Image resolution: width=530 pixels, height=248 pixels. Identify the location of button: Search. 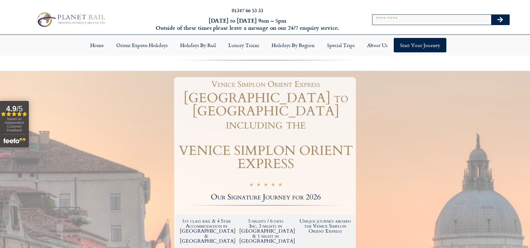
(501, 20).